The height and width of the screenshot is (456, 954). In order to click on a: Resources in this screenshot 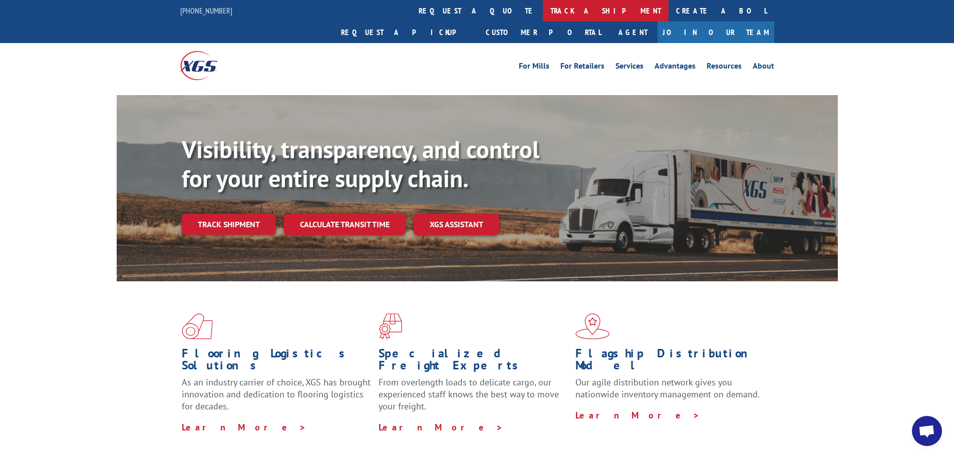, I will do `click(724, 68)`.